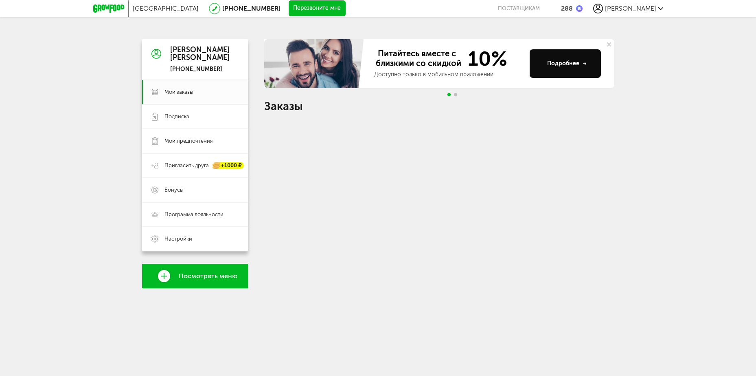 This screenshot has height=376, width=756. What do you see at coordinates (195, 239) in the screenshot?
I see `a: Настройки` at bounding box center [195, 239].